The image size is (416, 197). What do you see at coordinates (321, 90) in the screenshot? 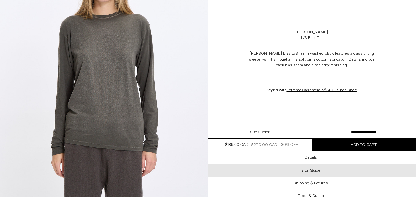
I see `a: Extreme Cashmere N°240 Laufen Short` at bounding box center [321, 90].